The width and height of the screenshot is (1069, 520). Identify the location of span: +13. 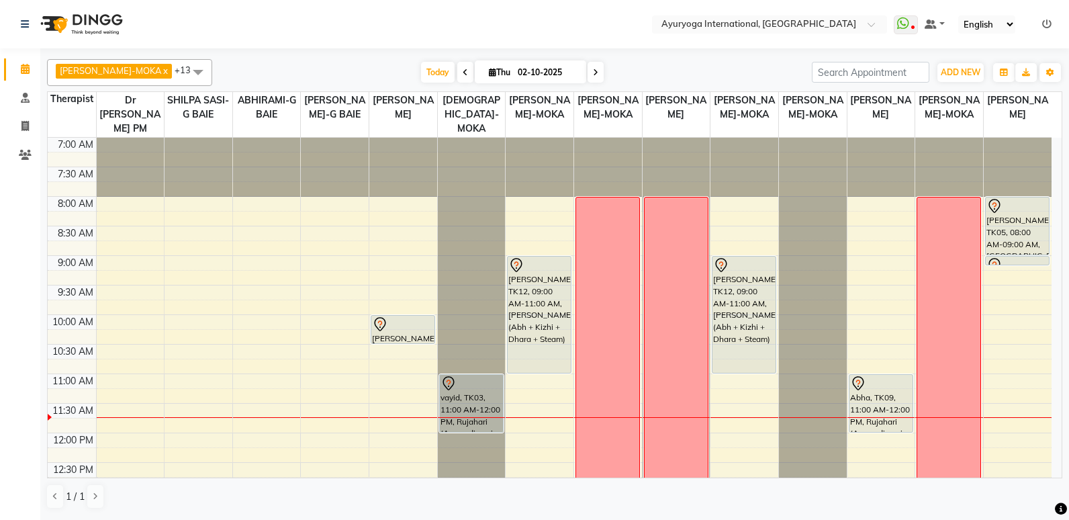
(187, 70).